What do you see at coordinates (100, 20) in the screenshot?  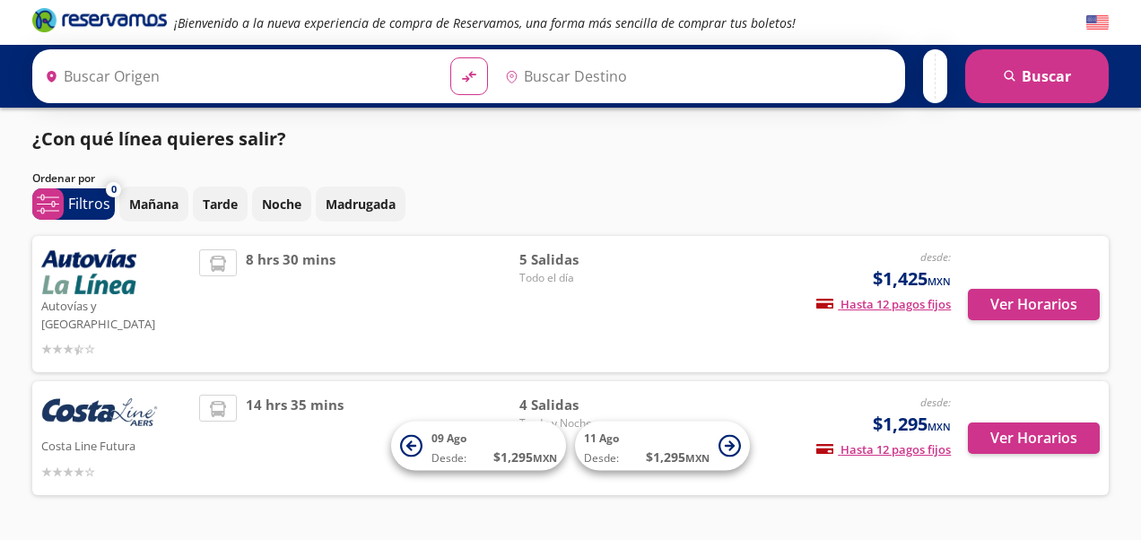 I see `i: Brand Logo` at bounding box center [100, 20].